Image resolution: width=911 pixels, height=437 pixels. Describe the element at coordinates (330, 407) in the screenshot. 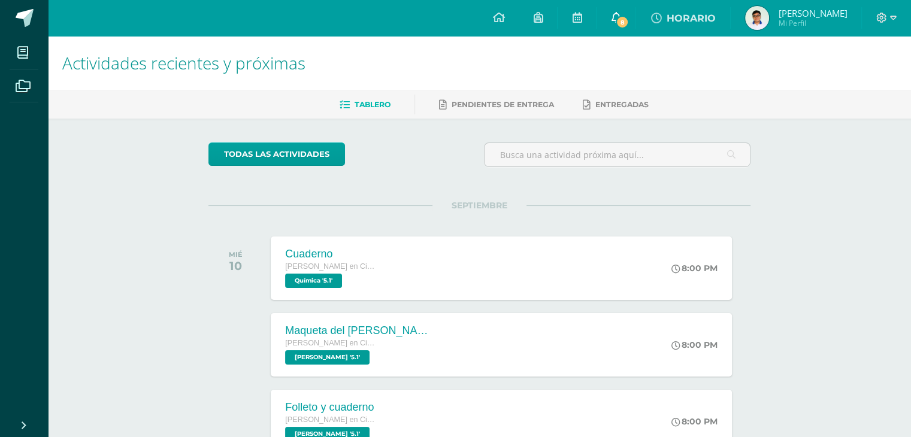

I see `div: Folleto y cuaderno` at that location.